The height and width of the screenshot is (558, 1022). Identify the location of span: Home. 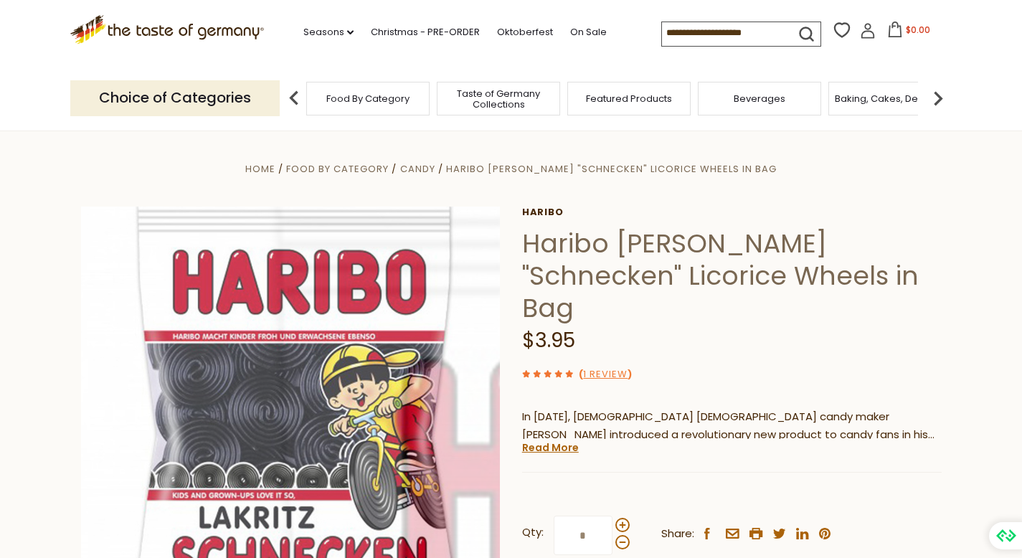
(260, 168).